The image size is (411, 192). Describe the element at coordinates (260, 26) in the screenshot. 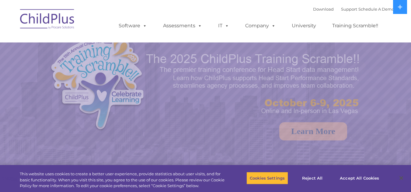

I see `a: Company` at that location.